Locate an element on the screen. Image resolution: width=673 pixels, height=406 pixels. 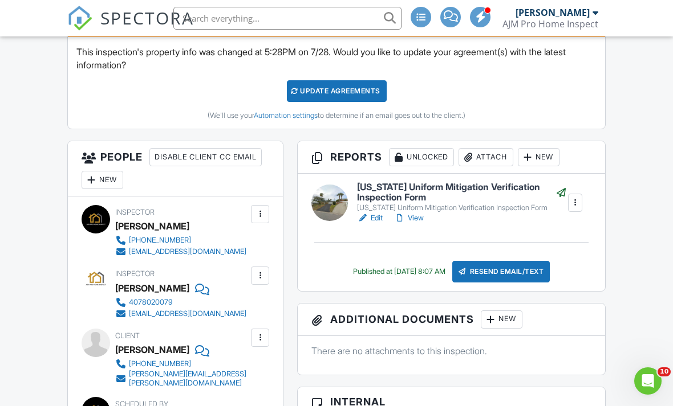
a: 4078020079 is located at coordinates (181, 303).